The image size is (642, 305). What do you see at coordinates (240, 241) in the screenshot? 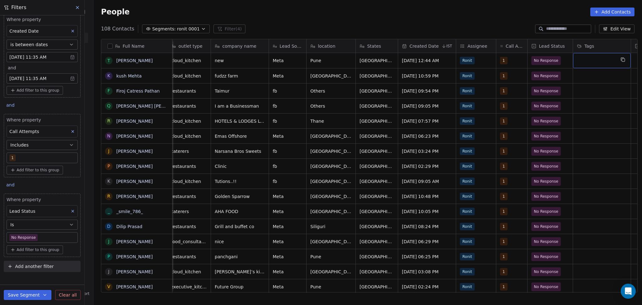
I see `span: nice` at bounding box center [240, 241].